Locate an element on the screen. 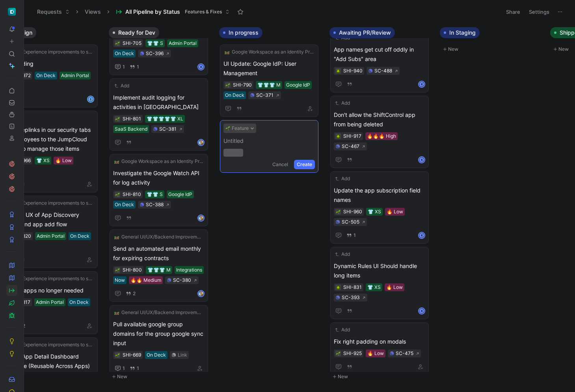 This screenshot has height=392, width=575. span: Design App Detail Dashboard Template (Reusable Across Apps) is located at coordinates (48, 362).